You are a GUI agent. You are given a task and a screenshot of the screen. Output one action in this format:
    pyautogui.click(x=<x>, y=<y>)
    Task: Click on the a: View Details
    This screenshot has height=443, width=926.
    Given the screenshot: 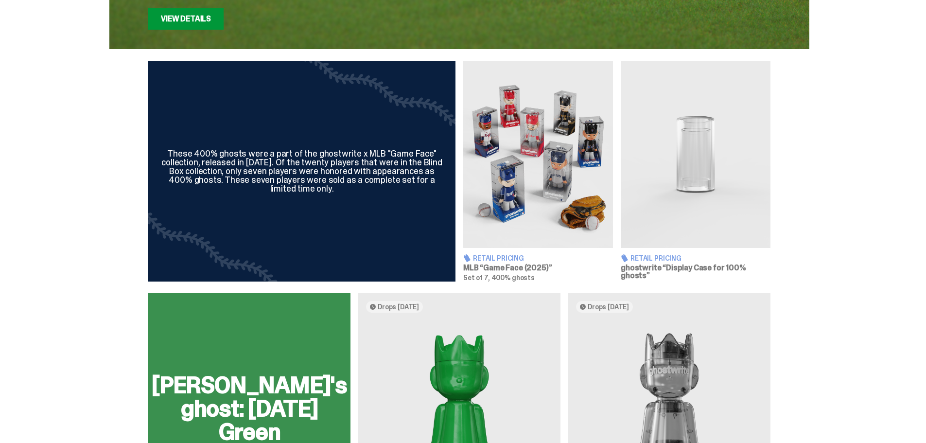 What is the action you would take?
    pyautogui.click(x=186, y=19)
    